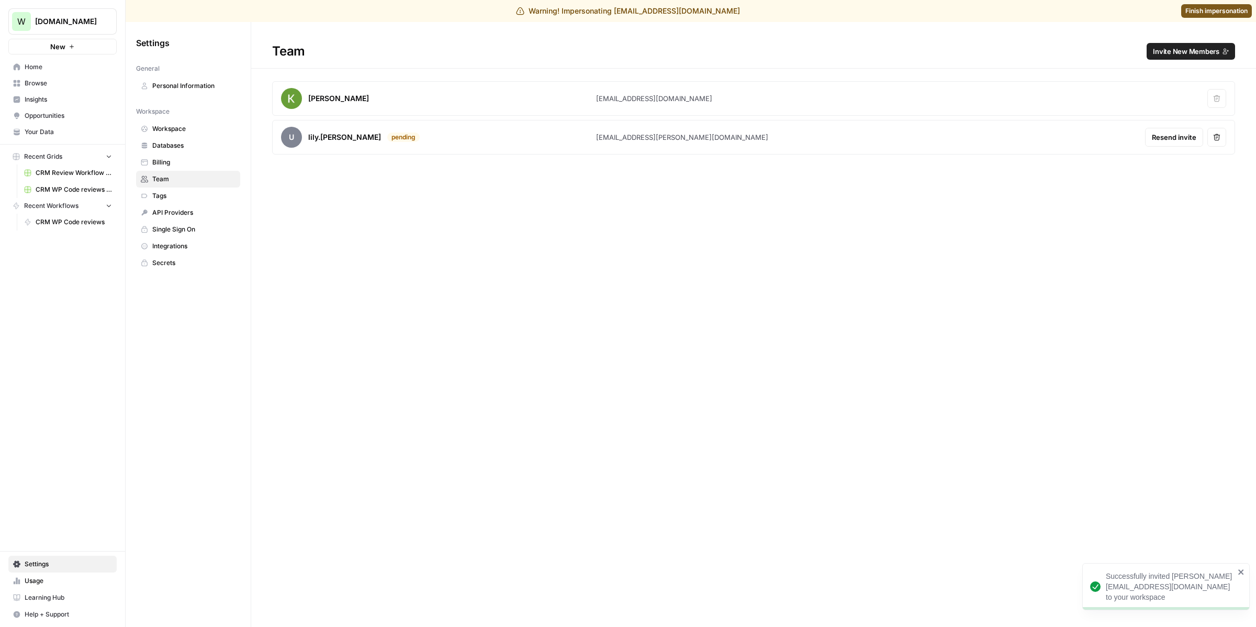  What do you see at coordinates (68, 116) in the screenshot?
I see `span: Opportunities` at bounding box center [68, 116].